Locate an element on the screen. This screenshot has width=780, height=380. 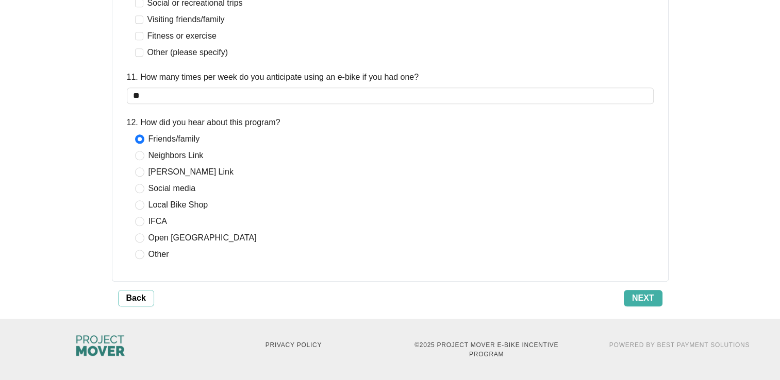
span: Visiting friends/family is located at coordinates (186, 20).